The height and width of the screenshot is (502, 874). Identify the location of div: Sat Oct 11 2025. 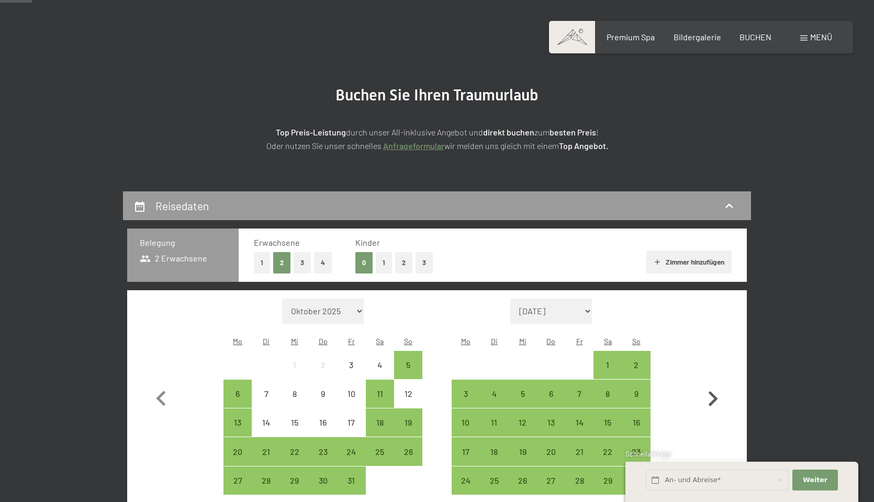
(380, 394).